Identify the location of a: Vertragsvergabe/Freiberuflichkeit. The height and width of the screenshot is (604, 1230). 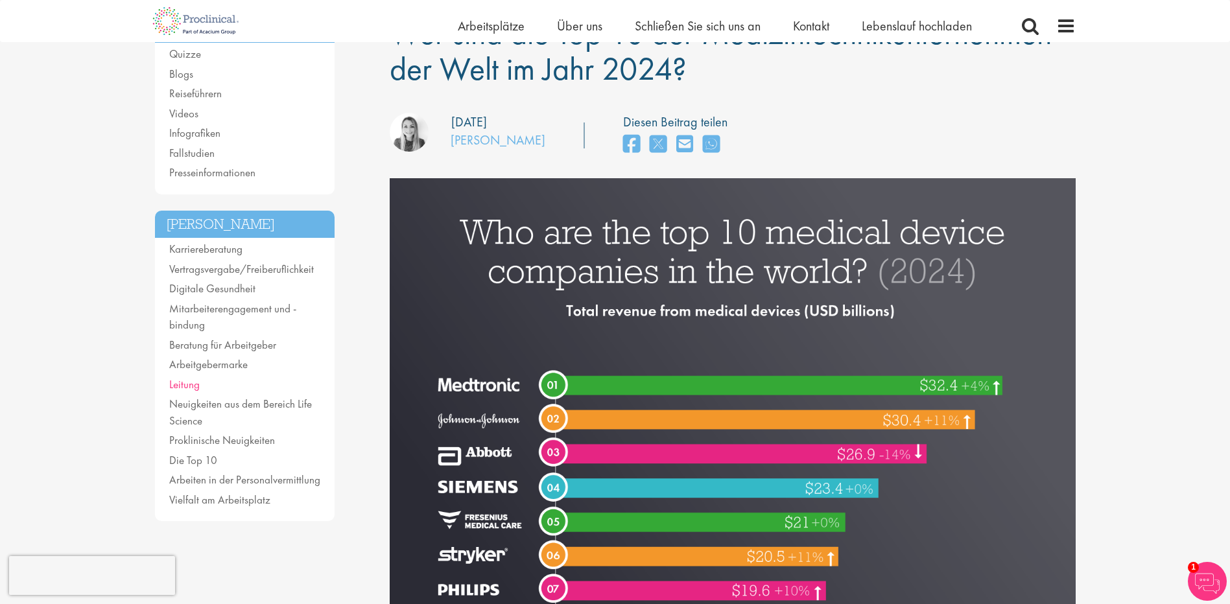
(241, 269).